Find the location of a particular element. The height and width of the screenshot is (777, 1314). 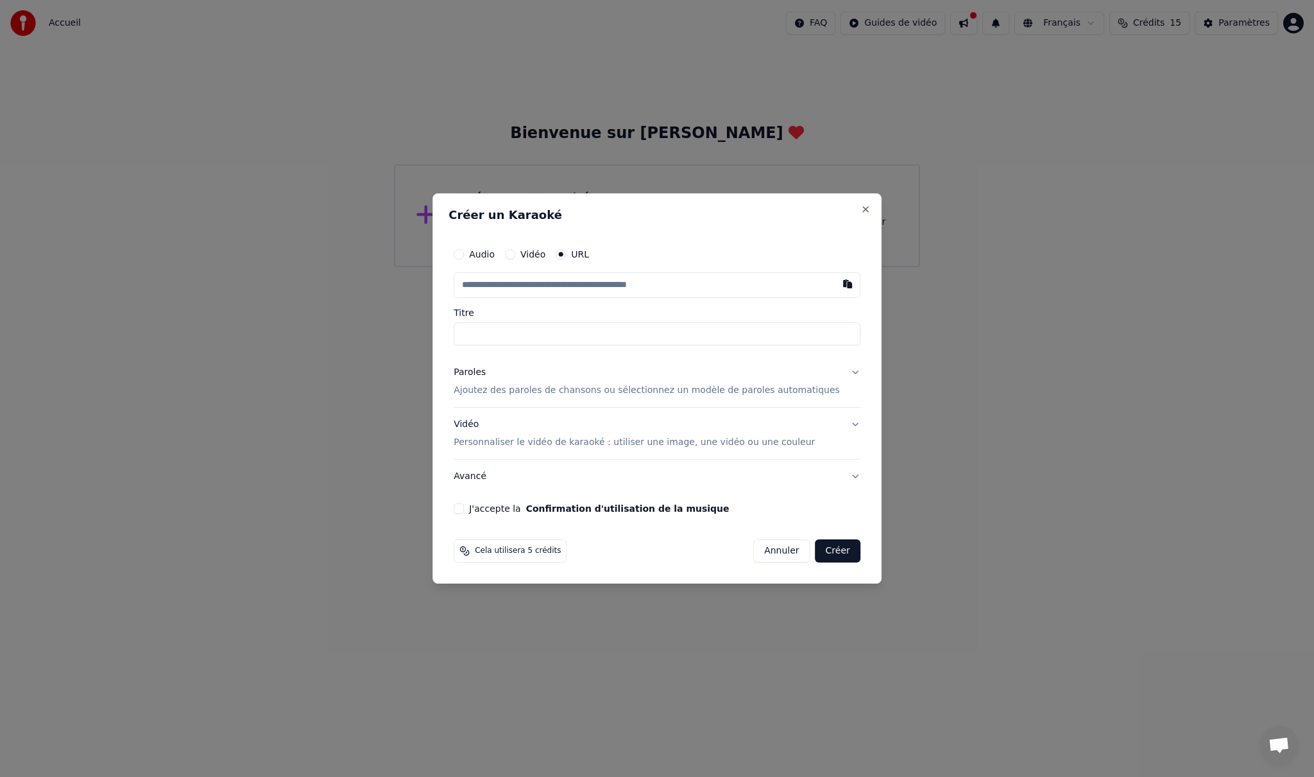

button: ParolesAjoutez des paroles de chansons ou sélectionnez un modèle de paroles automatiques is located at coordinates (657, 381).